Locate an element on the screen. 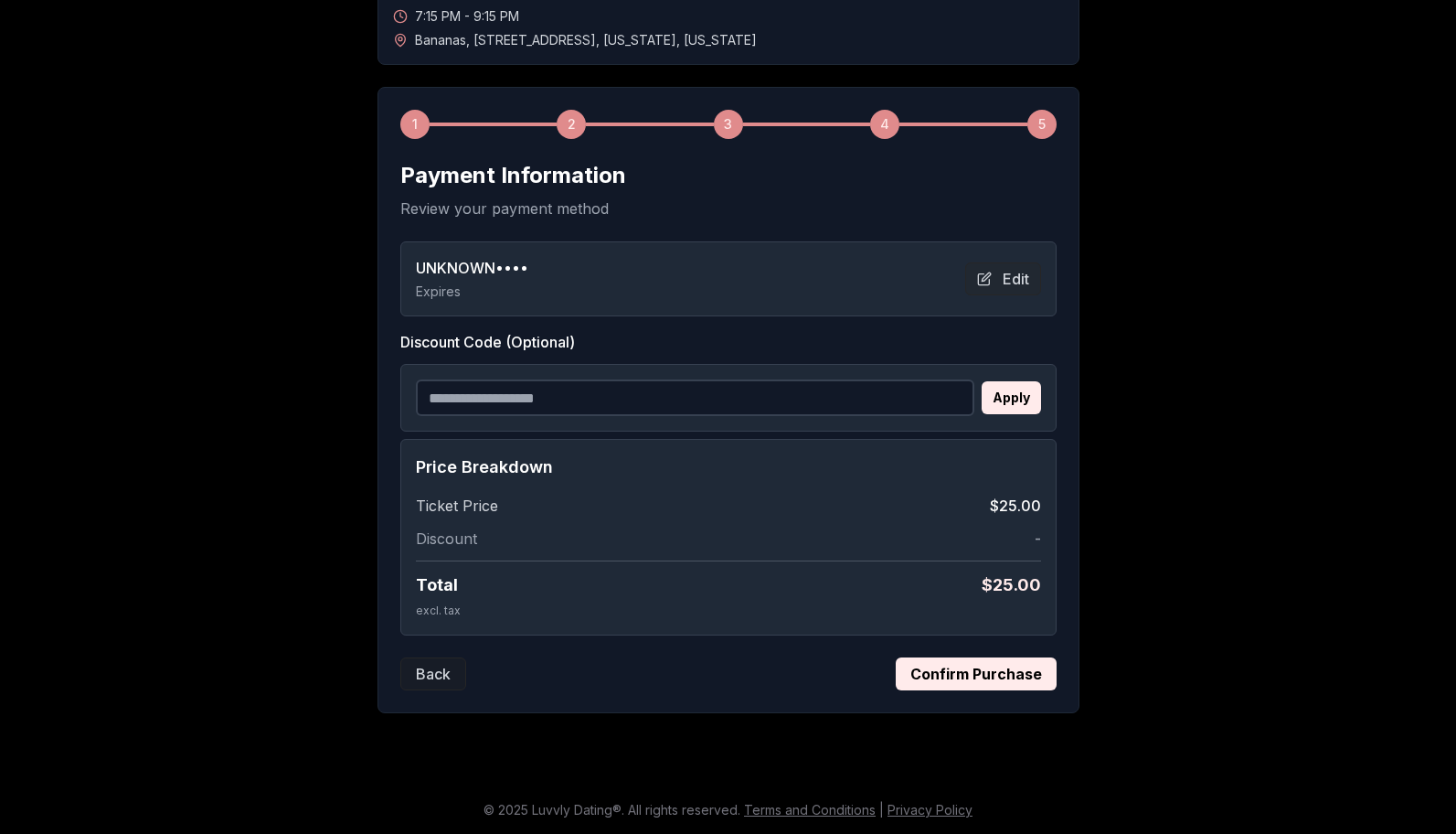  button: Confirm Purchase is located at coordinates (977, 674).